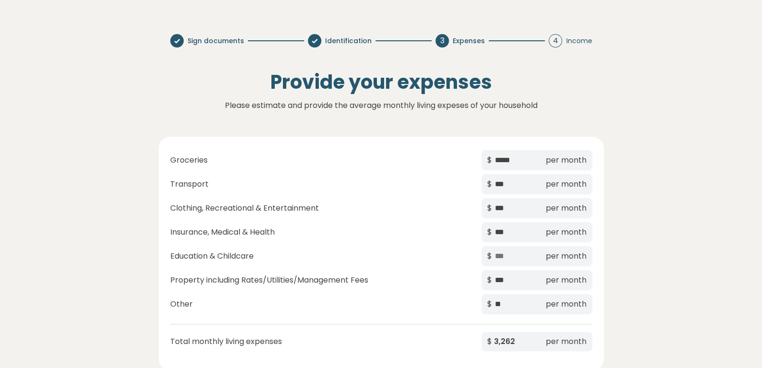  Describe the element at coordinates (226, 341) in the screenshot. I see `span: Total monthly living expenses` at that location.